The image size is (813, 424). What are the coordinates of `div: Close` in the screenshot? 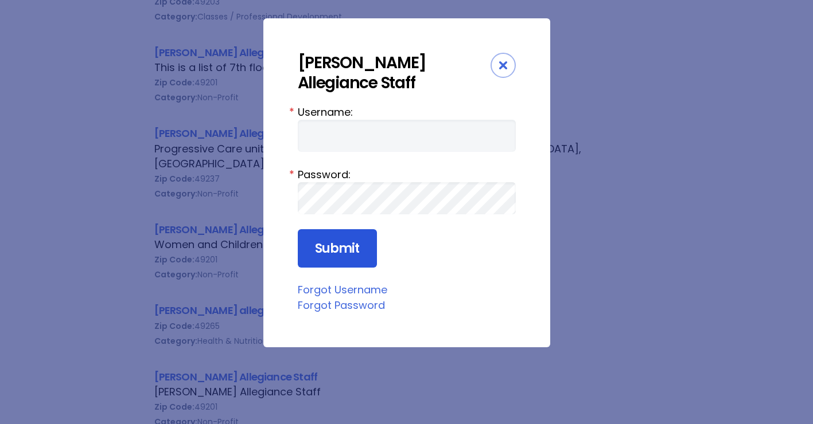 It's located at (503, 65).